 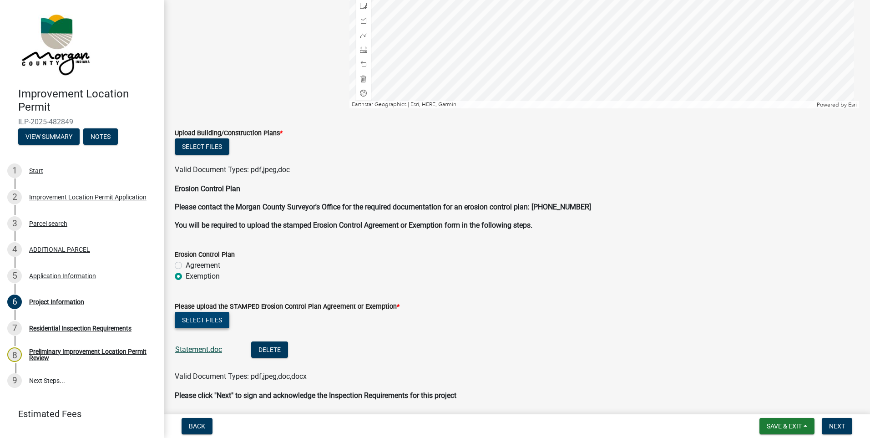 I want to click on img: Morgan County, Indiana, so click(x=55, y=44).